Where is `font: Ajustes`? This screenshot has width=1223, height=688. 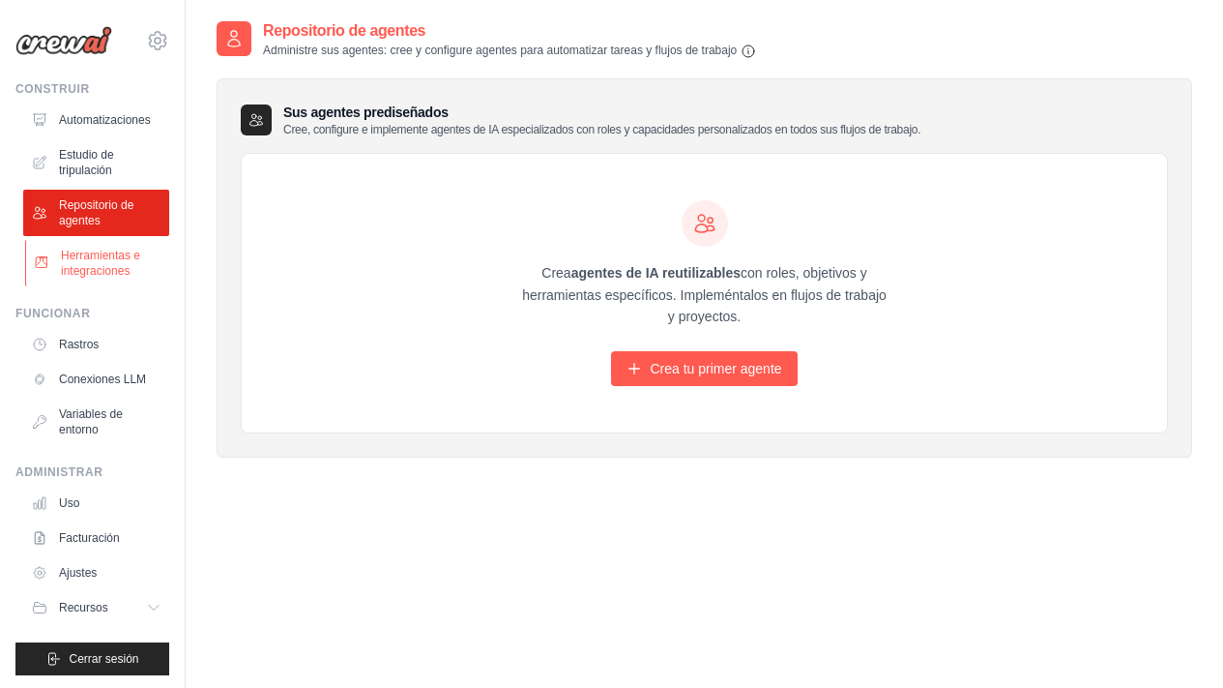
font: Ajustes is located at coordinates (77, 572).